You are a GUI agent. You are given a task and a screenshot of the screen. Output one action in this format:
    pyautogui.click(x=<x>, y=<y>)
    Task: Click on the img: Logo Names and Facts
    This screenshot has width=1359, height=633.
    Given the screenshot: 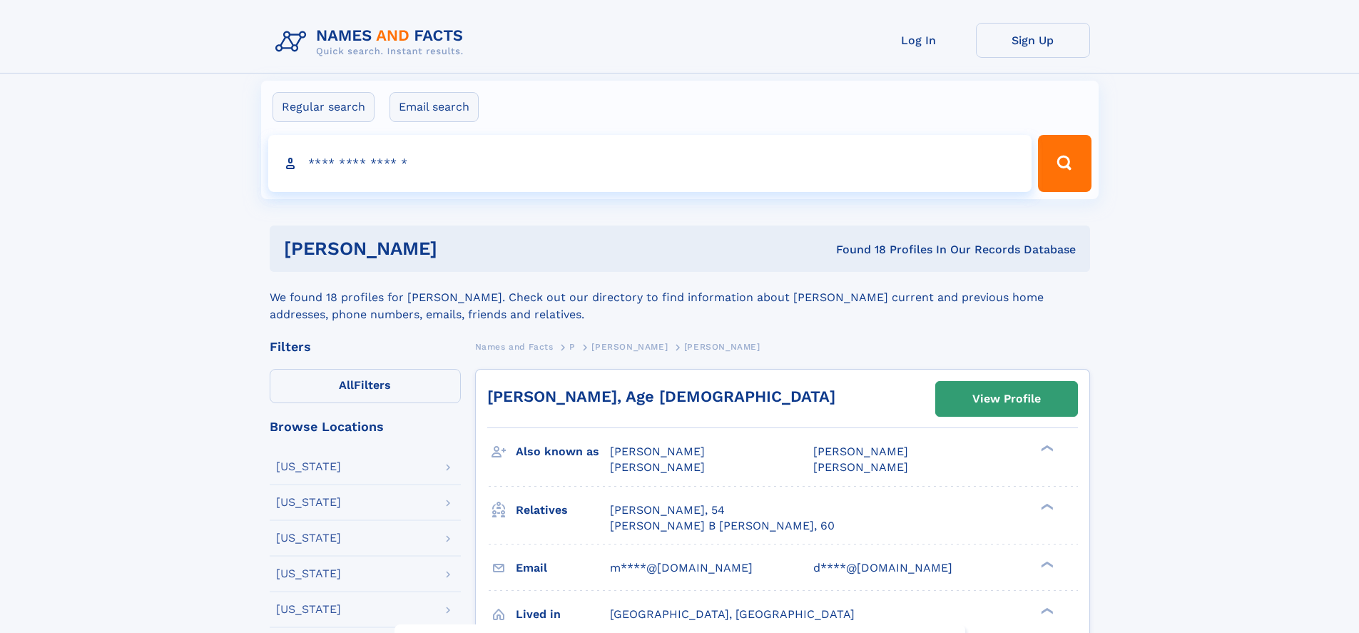 What is the action you would take?
    pyautogui.click(x=372, y=42)
    